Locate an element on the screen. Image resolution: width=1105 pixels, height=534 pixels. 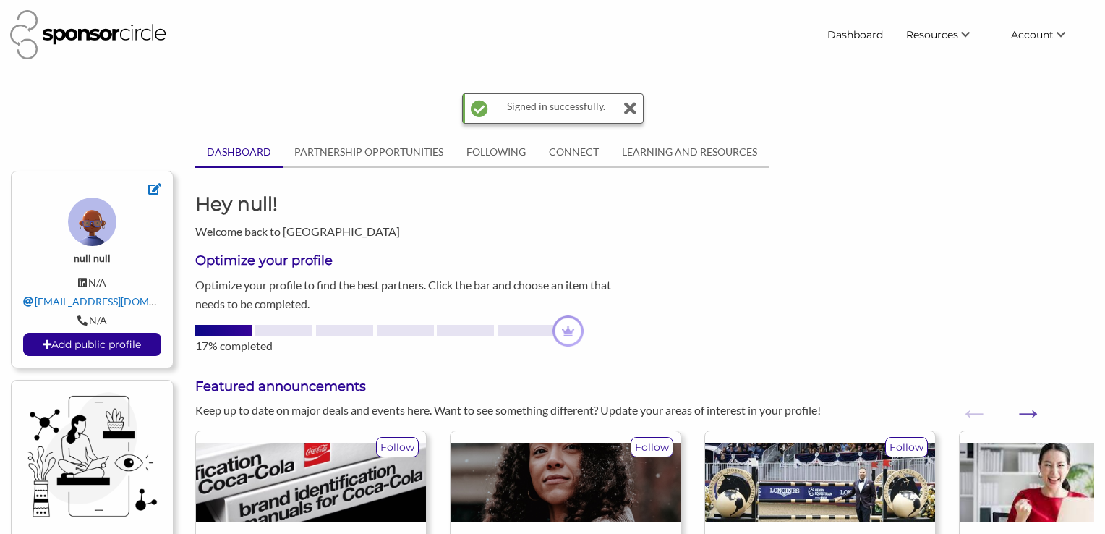
h3: Optimize your profile is located at coordinates (415, 260).